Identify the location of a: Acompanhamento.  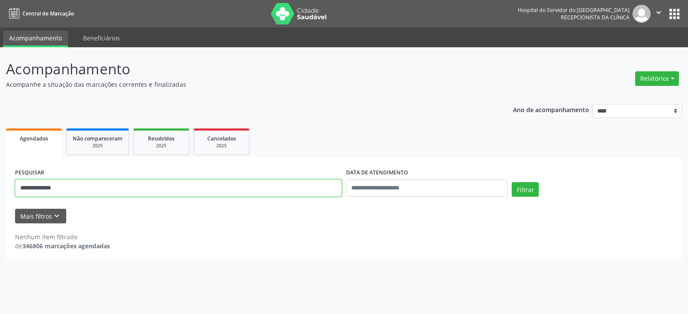
(35, 39).